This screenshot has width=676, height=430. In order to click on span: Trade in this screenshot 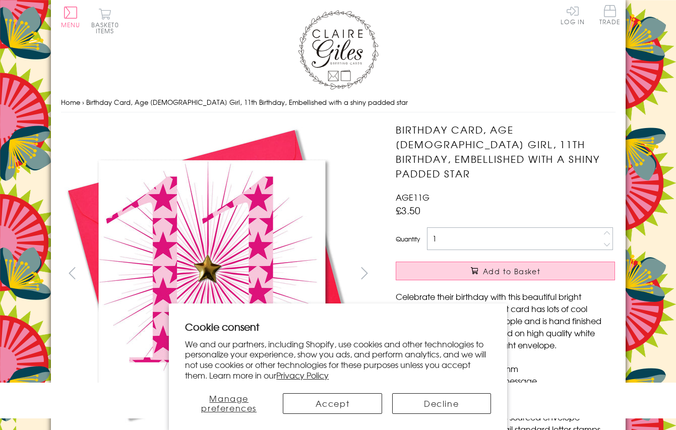, I will do `click(610, 15)`.